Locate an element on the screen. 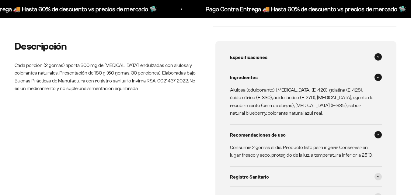 The image size is (411, 195). span: Especificaciones is located at coordinates (249, 57).